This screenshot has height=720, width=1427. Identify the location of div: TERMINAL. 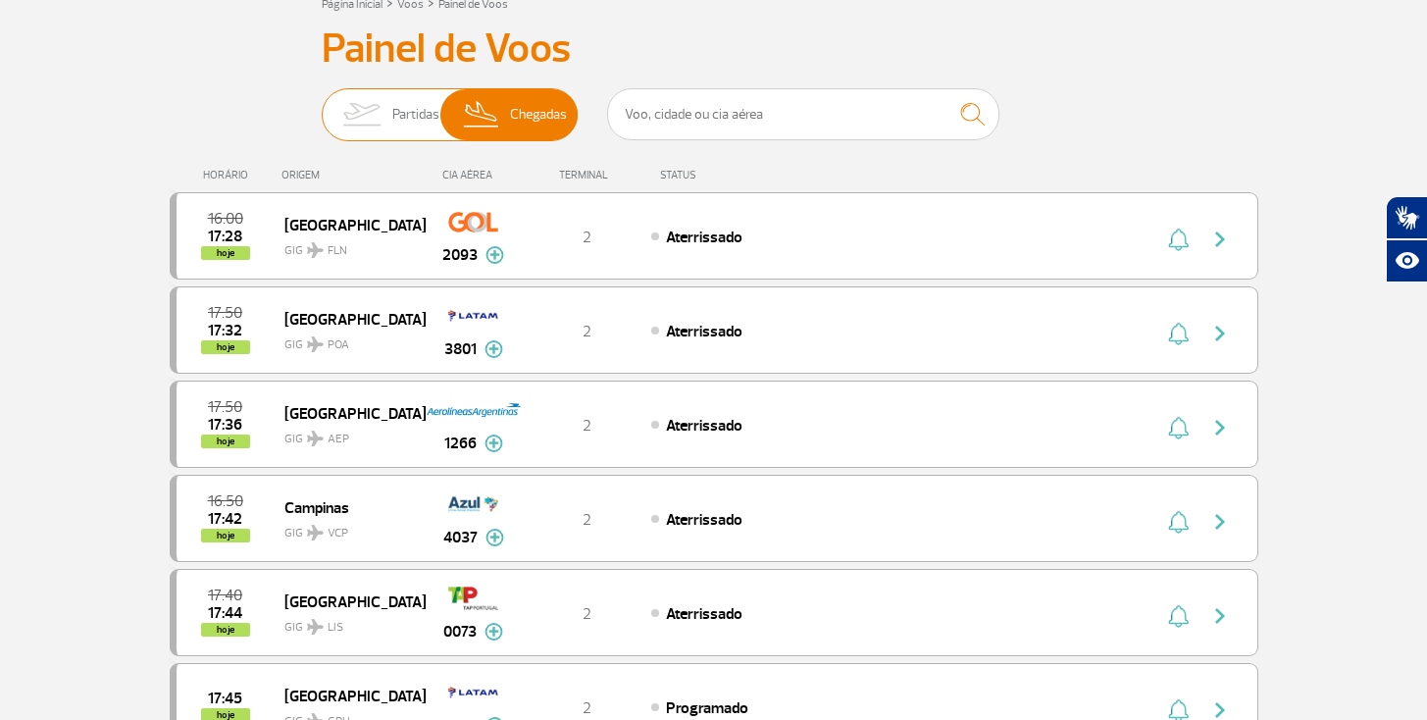
(587, 175).